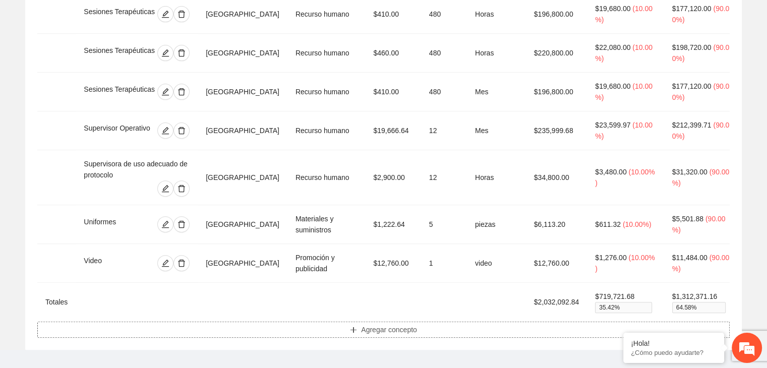 This screenshot has height=368, width=767. I want to click on span: $212,399.71, so click(692, 125).